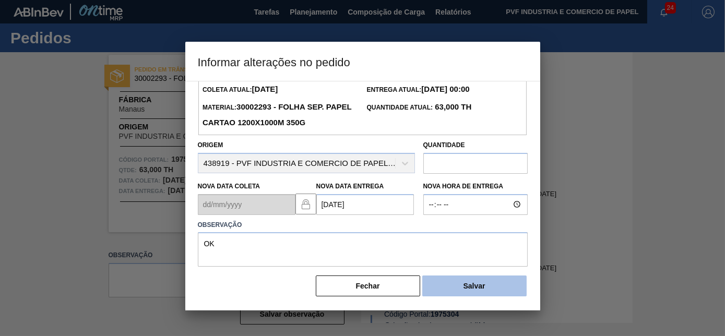 The width and height of the screenshot is (725, 336). I want to click on span: Coleta Atual:, so click(240, 90).